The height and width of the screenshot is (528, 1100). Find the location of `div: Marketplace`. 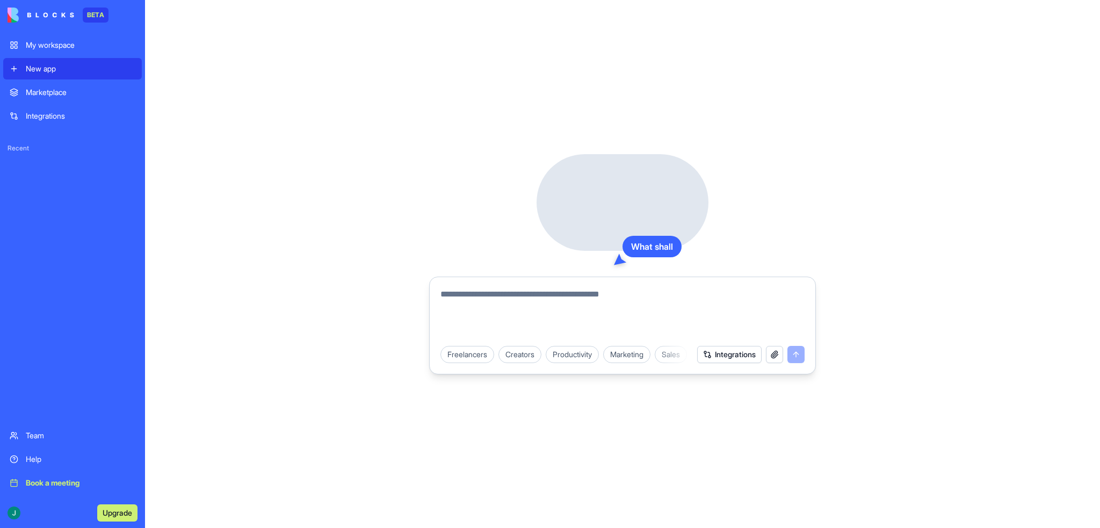

div: Marketplace is located at coordinates (81, 92).